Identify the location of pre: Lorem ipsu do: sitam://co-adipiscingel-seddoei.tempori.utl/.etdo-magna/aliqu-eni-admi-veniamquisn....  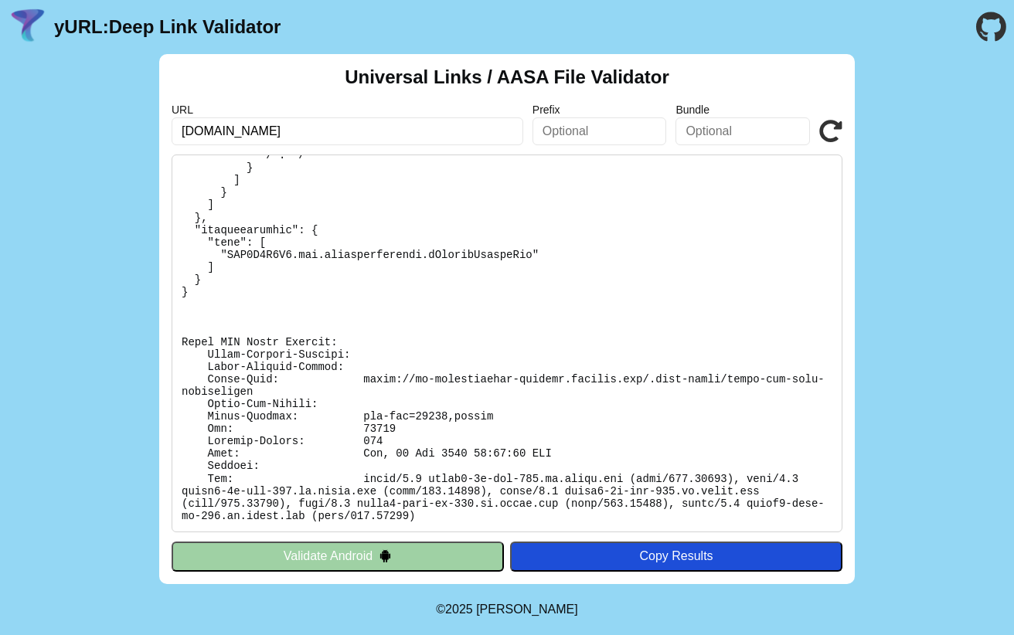
(507, 343).